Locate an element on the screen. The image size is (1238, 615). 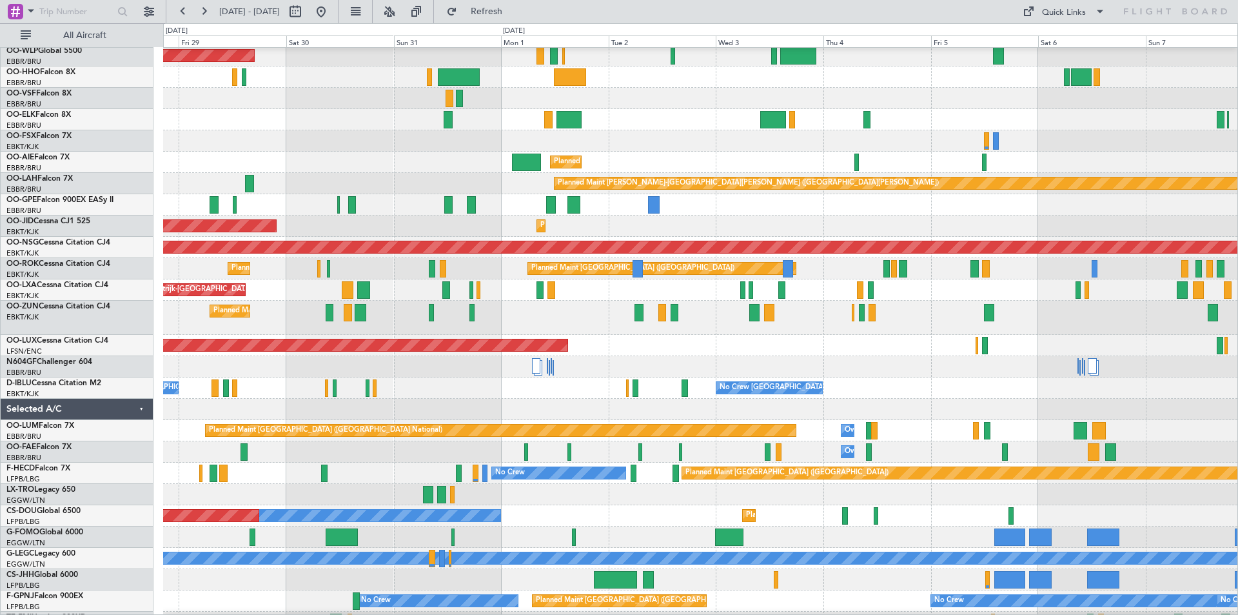
a: D-IBLUCessna Citation M2 is located at coordinates (54, 383).